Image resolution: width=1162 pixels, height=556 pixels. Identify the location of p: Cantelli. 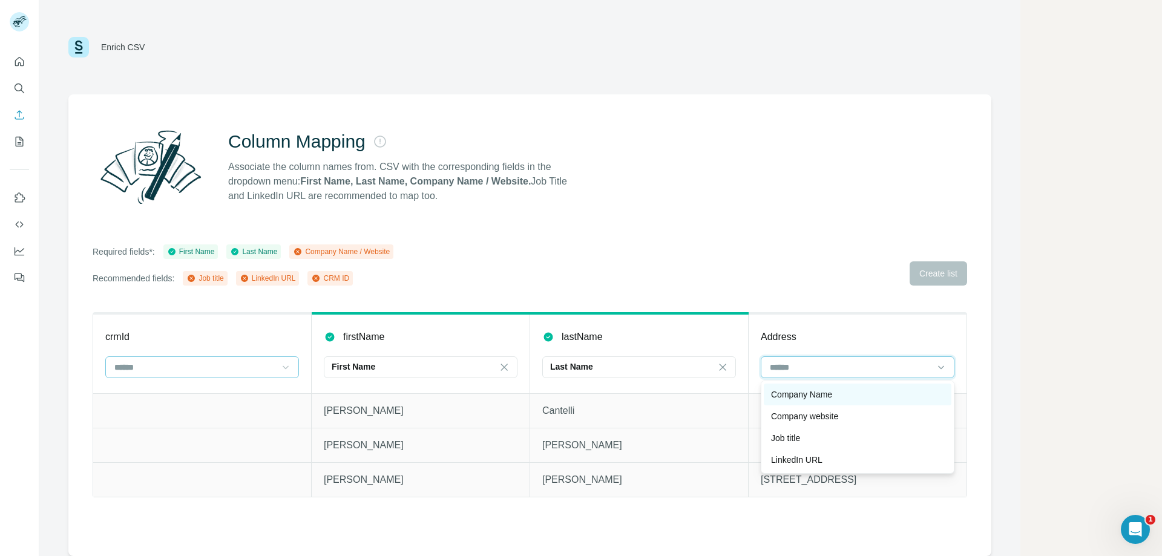
(639, 411).